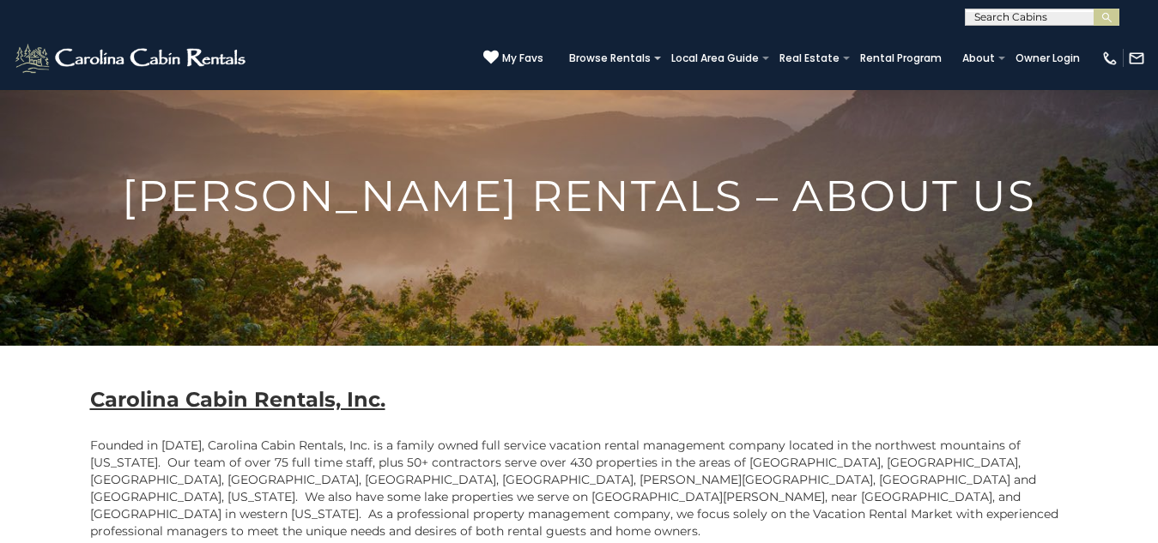 Image resolution: width=1158 pixels, height=543 pixels. What do you see at coordinates (715, 58) in the screenshot?
I see `a: Local Area Guide` at bounding box center [715, 58].